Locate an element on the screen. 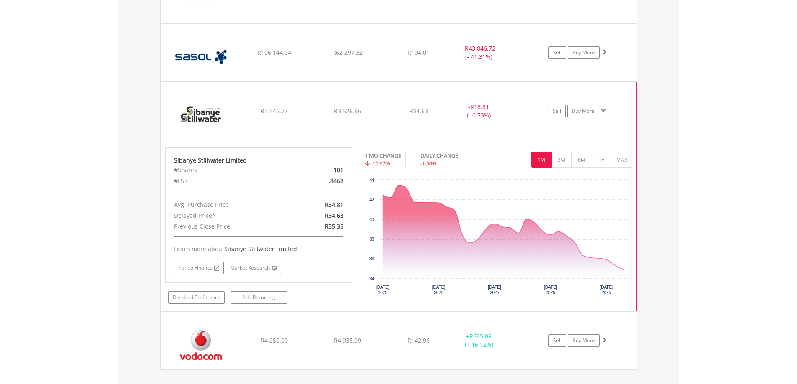 Image resolution: width=797 pixels, height=384 pixels. button: 1Y is located at coordinates (601, 160).